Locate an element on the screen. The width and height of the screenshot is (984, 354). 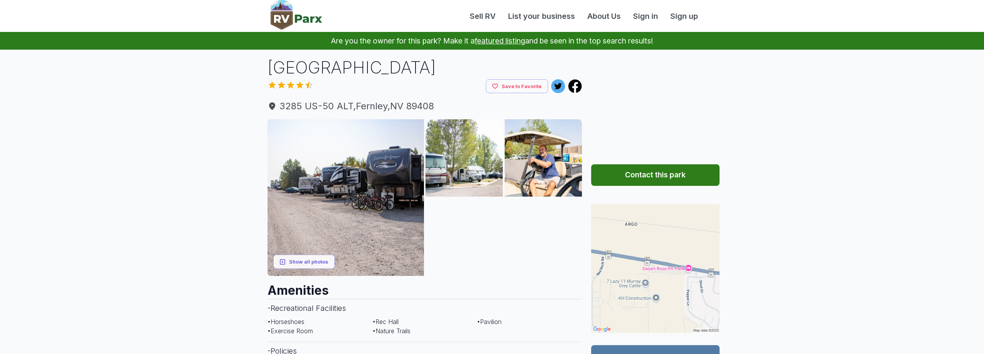
h2: Amenities is located at coordinates (425, 287).